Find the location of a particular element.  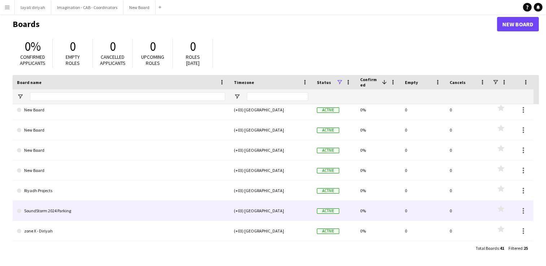

button: New Board is located at coordinates (139, 7).